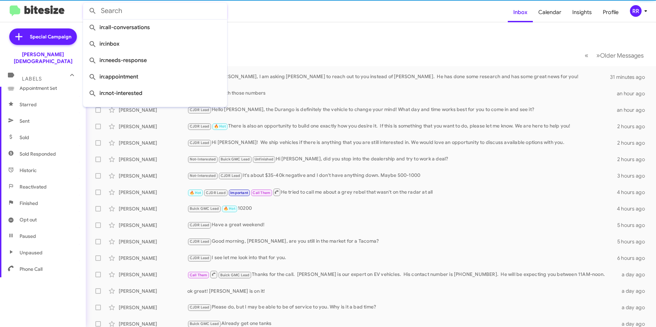  Describe the element at coordinates (50, 37) in the screenshot. I see `span: Special Campaign` at that location.